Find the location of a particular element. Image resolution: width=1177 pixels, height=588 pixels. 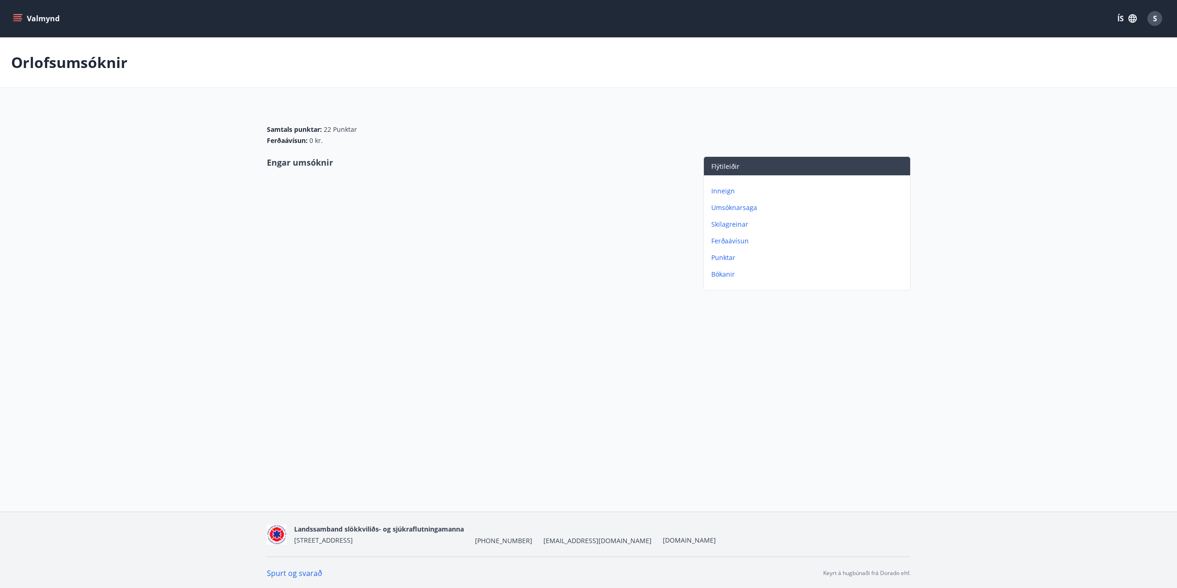

p: Punktar is located at coordinates (809, 258).